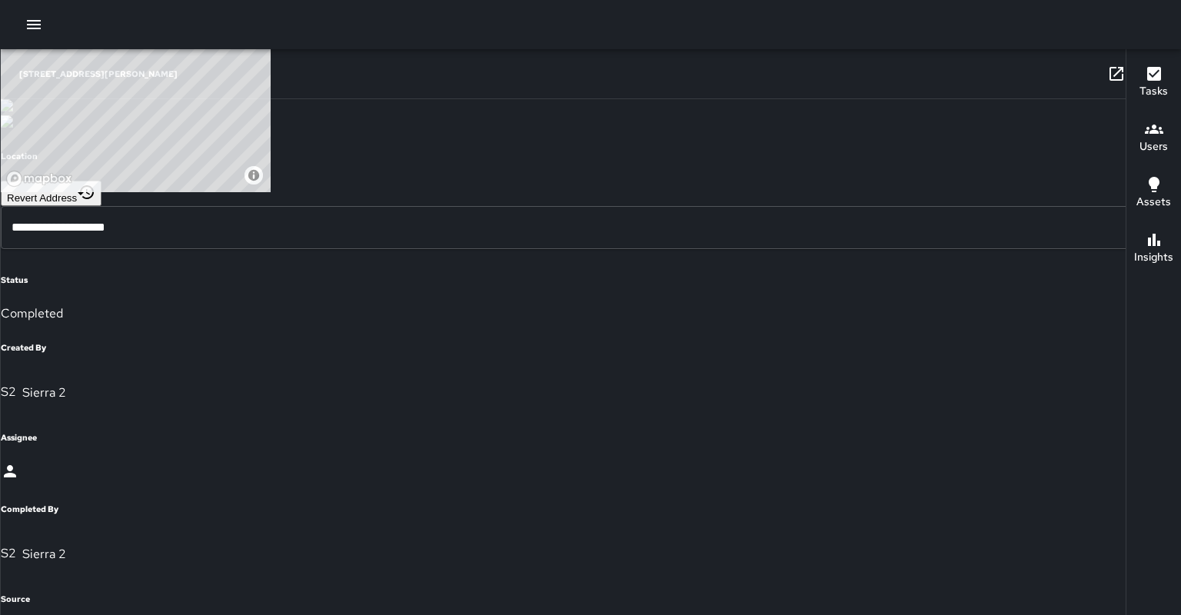  What do you see at coordinates (1153, 258) in the screenshot?
I see `h6: Insights` at bounding box center [1153, 258].